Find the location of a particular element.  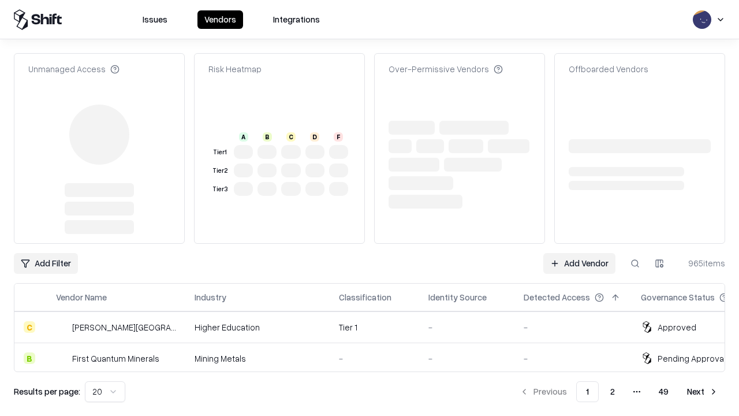

div: Risk Heatmap is located at coordinates (235, 69).